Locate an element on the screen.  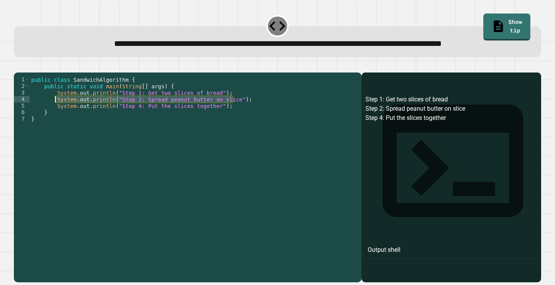
div: 4 is located at coordinates (22, 99).